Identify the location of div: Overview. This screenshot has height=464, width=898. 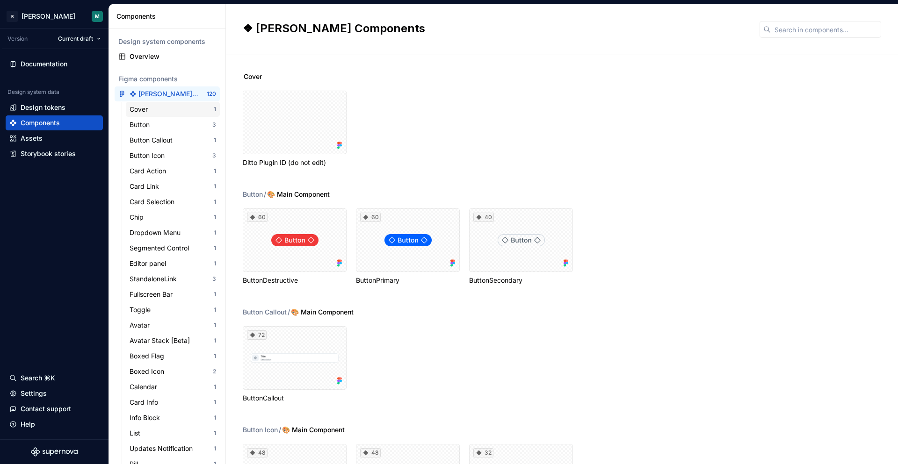
(173, 57).